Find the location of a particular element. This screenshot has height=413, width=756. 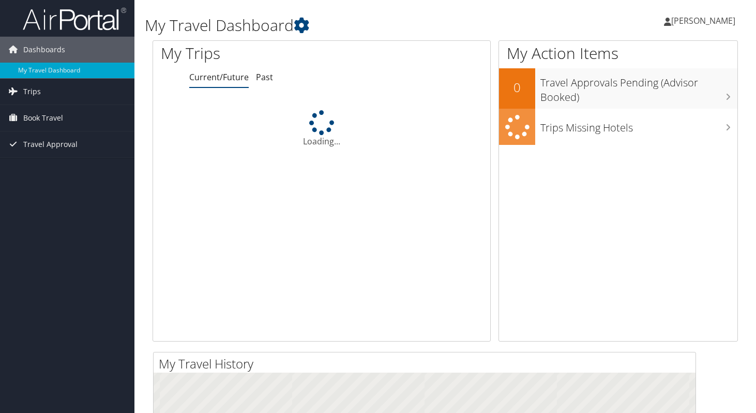

a: Trips Missing Hotels is located at coordinates (618, 127).